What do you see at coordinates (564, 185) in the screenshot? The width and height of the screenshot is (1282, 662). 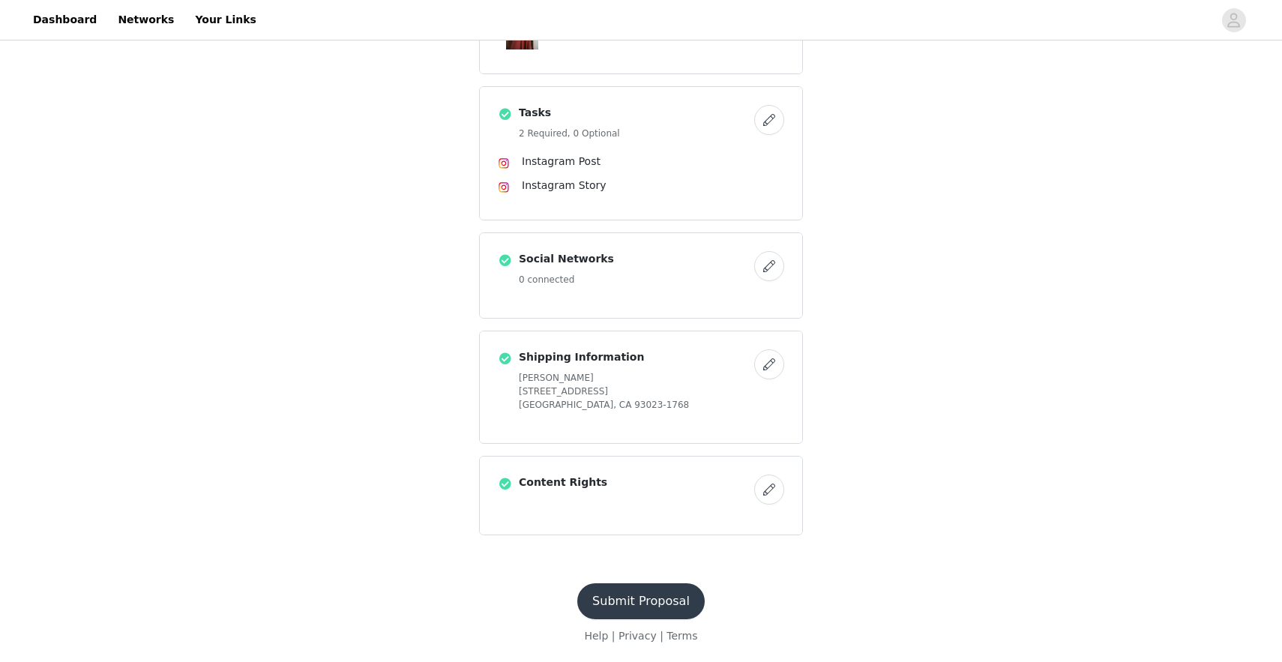 I see `span: Instagram Story` at bounding box center [564, 185].